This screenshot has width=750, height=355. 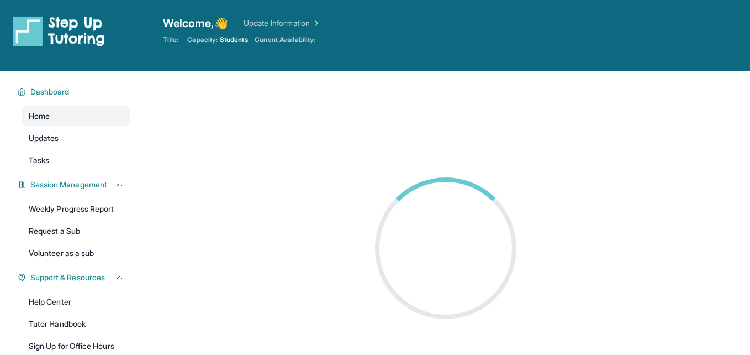 What do you see at coordinates (234, 40) in the screenshot?
I see `span: Students` at bounding box center [234, 40].